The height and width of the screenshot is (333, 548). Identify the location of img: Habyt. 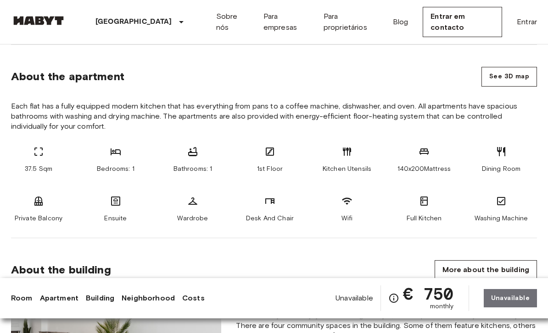
(39, 21).